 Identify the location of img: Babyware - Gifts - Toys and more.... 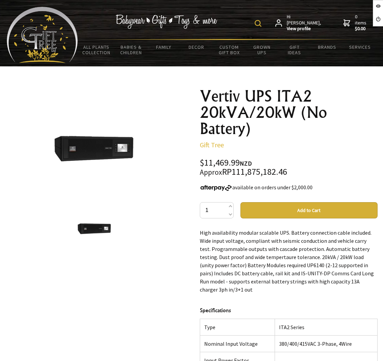
(42, 35).